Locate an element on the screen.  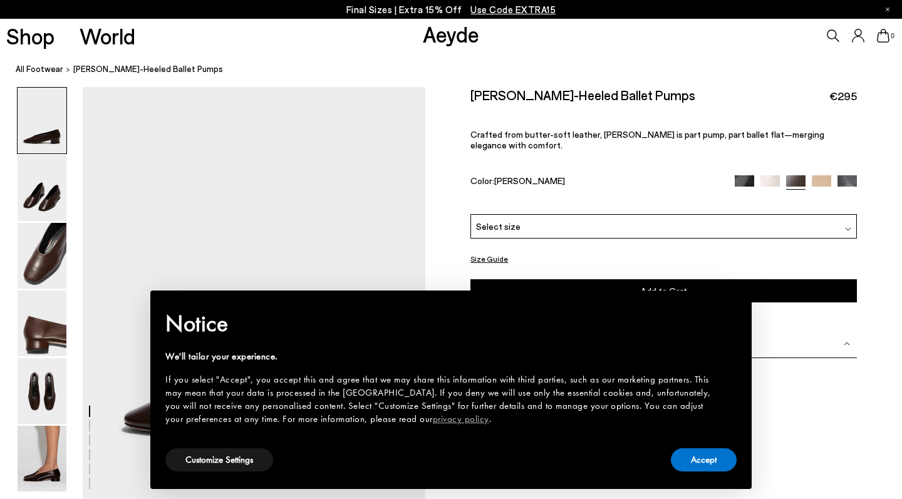
span: 0 is located at coordinates (892, 36).